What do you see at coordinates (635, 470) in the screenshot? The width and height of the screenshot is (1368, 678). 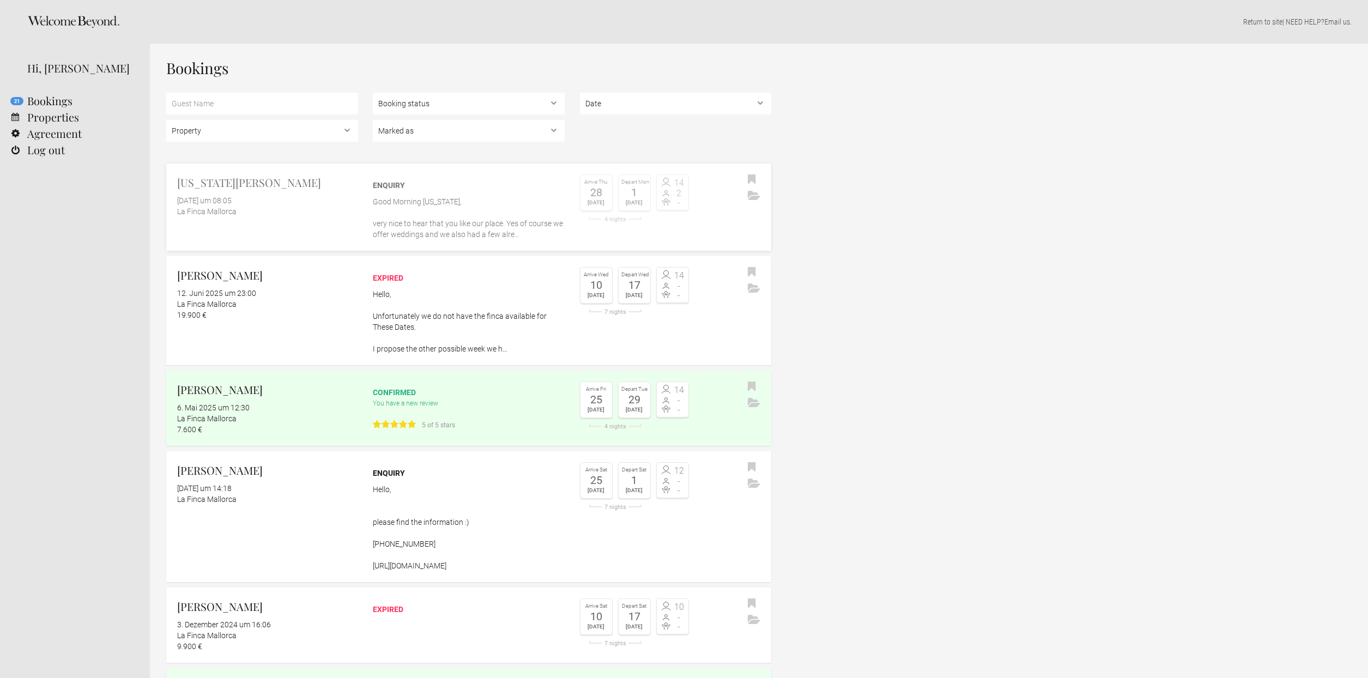 I see `div: Depart Sat` at bounding box center [635, 470].